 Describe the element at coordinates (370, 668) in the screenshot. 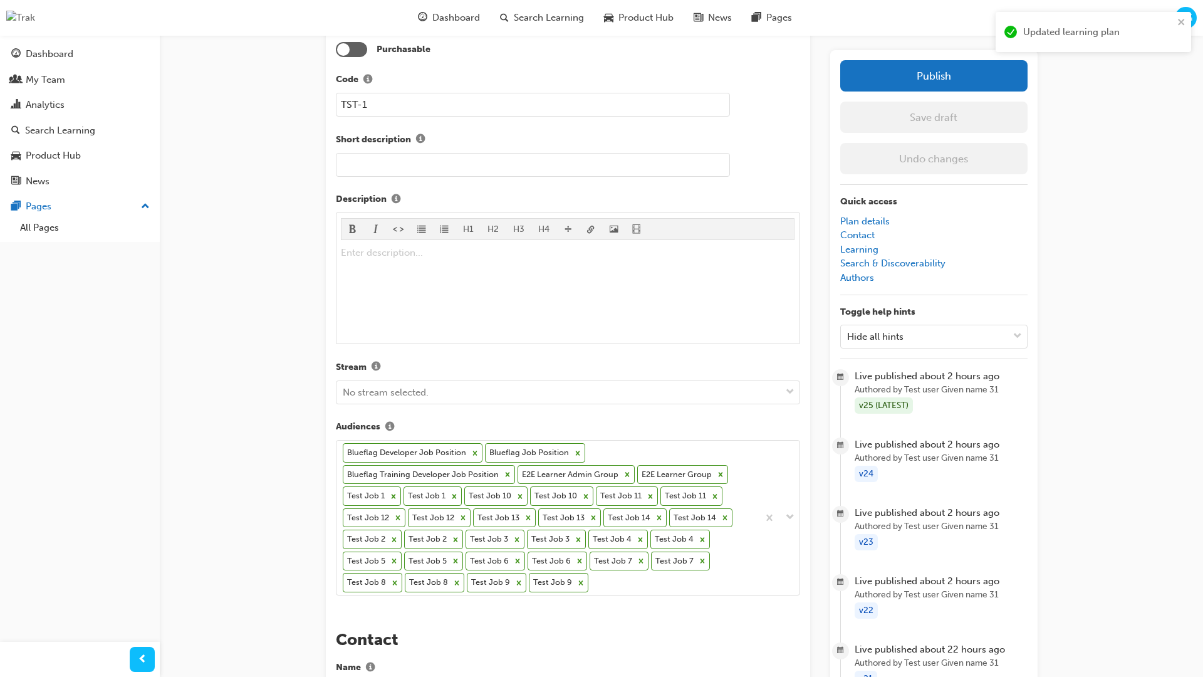

I see `button: Name` at that location.